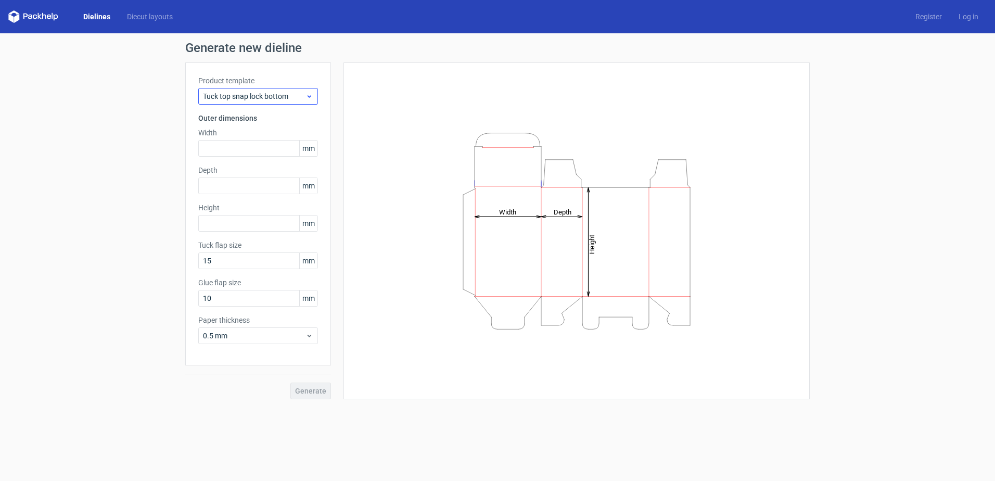 This screenshot has width=995, height=481. What do you see at coordinates (97, 17) in the screenshot?
I see `a: Dielines` at bounding box center [97, 17].